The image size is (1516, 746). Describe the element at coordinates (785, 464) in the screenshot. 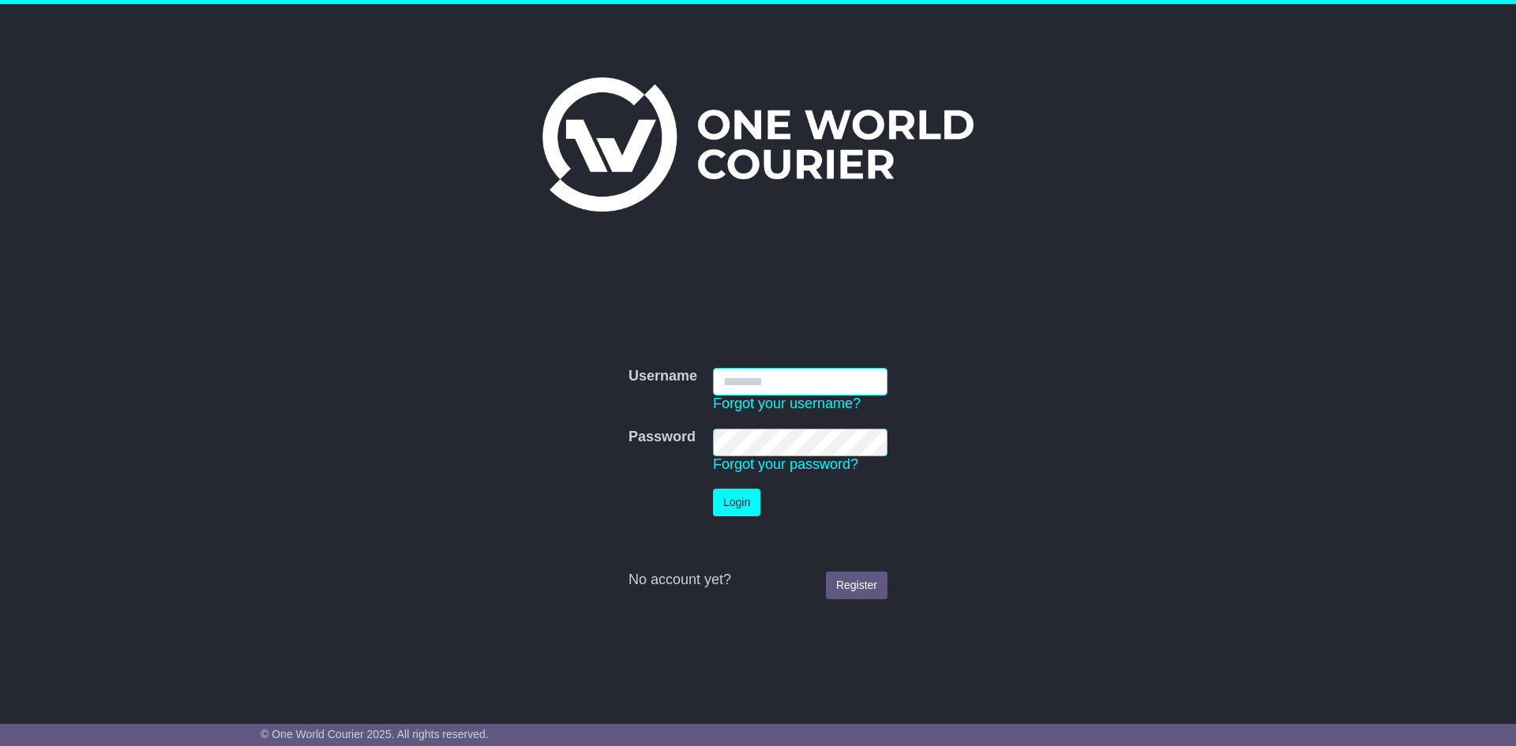

I see `a: Forgot your password?` at that location.